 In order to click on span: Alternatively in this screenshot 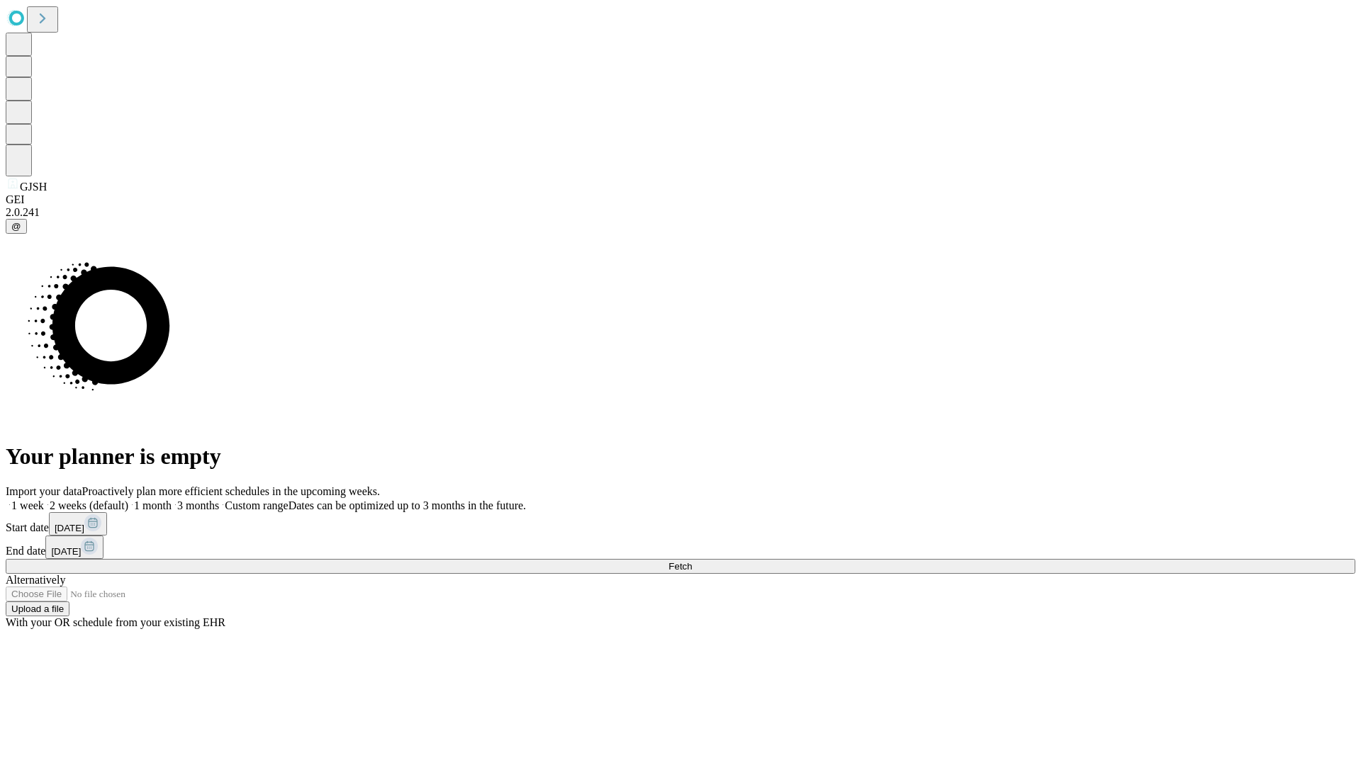, I will do `click(35, 580)`.